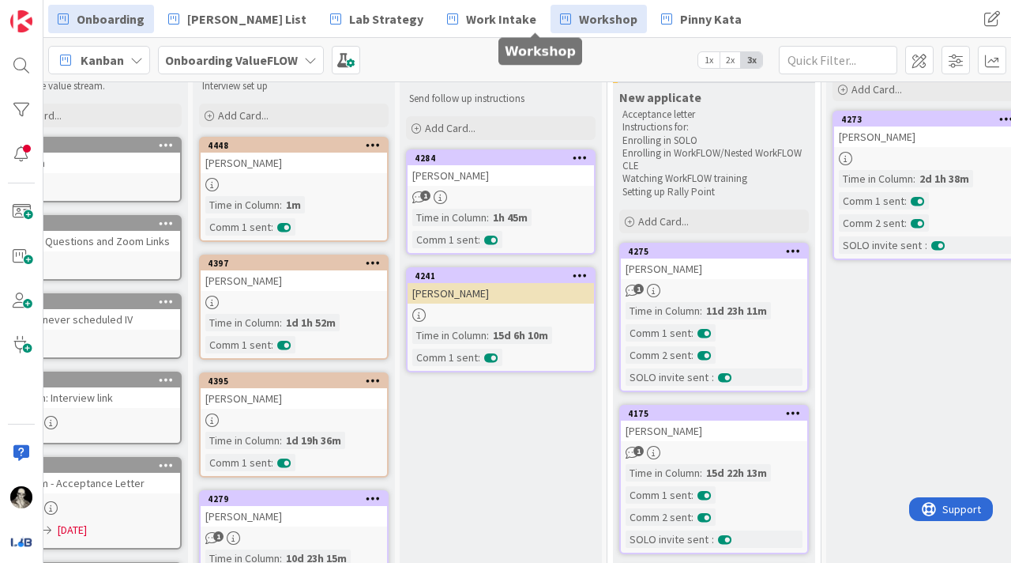 The height and width of the screenshot is (563, 1011). I want to click on input: Quick Filter..., so click(838, 60).